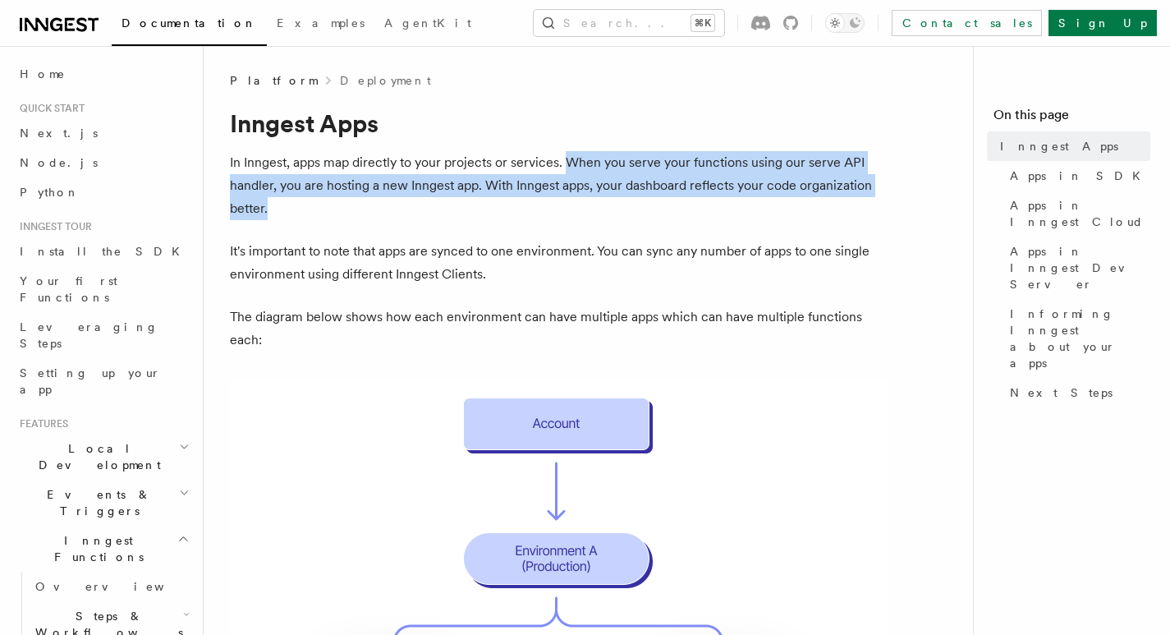  Describe the element at coordinates (1079, 213) in the screenshot. I see `span: Apps in Inngest Cloud` at that location.